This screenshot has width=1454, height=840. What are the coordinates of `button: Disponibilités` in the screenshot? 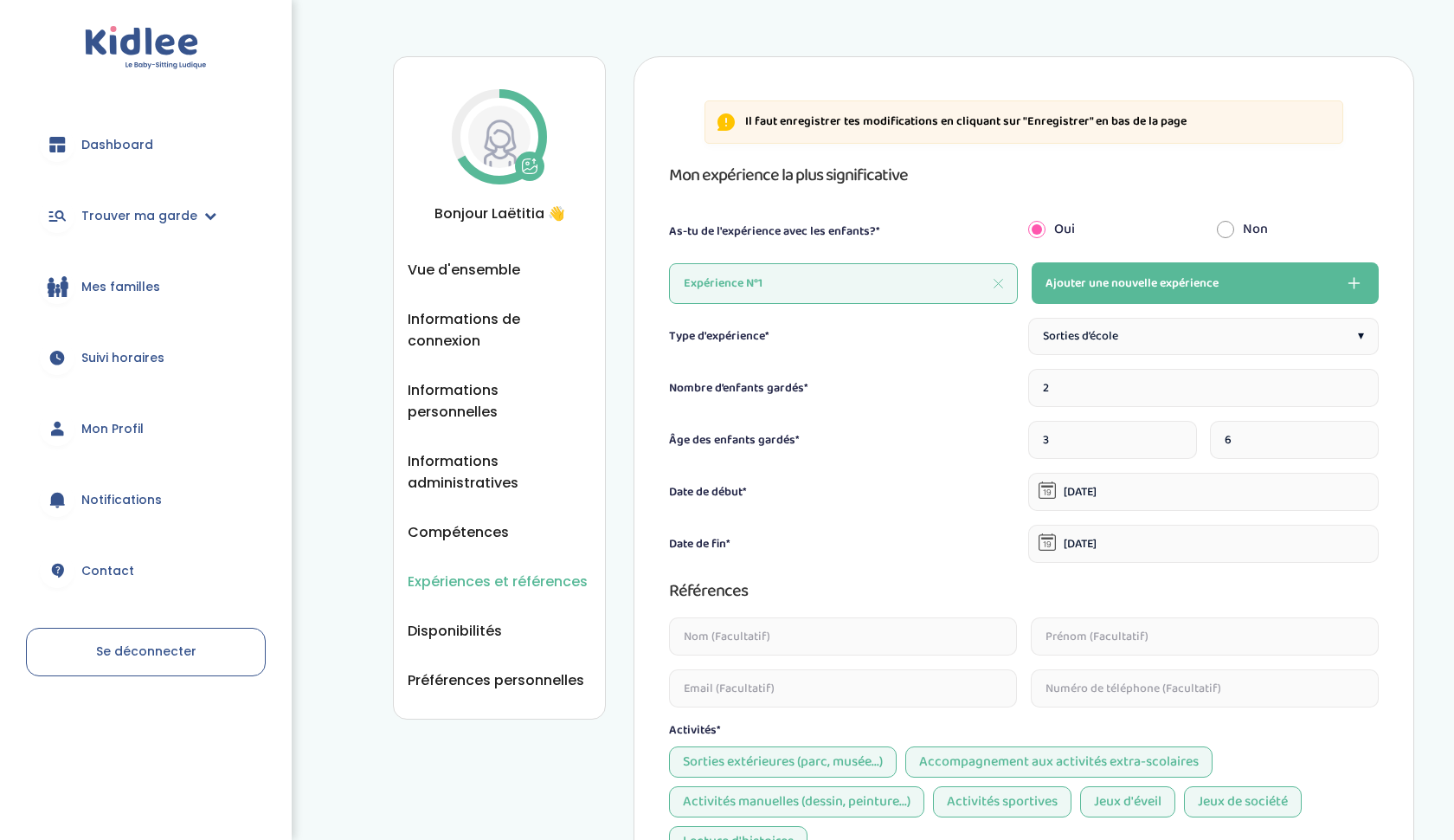 It's located at (454, 630).